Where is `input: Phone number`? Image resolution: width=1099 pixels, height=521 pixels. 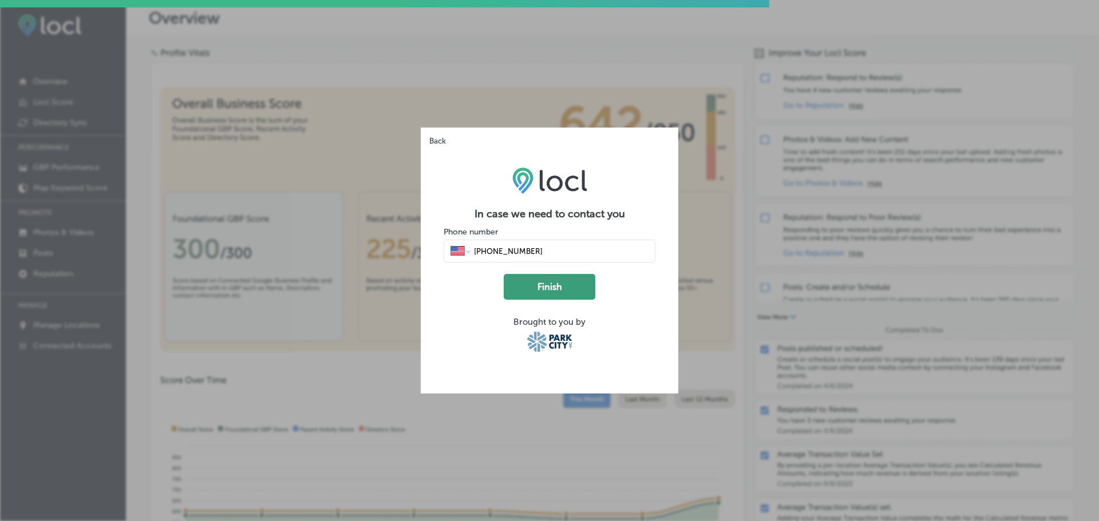
input: Phone number is located at coordinates (560, 251).